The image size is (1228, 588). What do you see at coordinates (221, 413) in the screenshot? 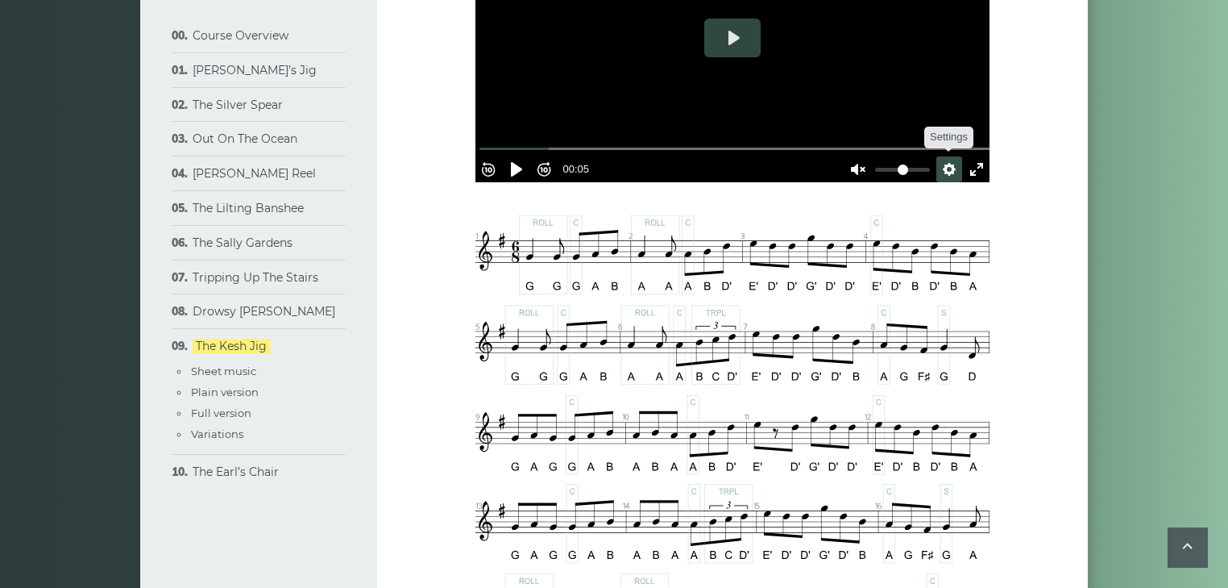
I see `a: Full version` at bounding box center [221, 413].